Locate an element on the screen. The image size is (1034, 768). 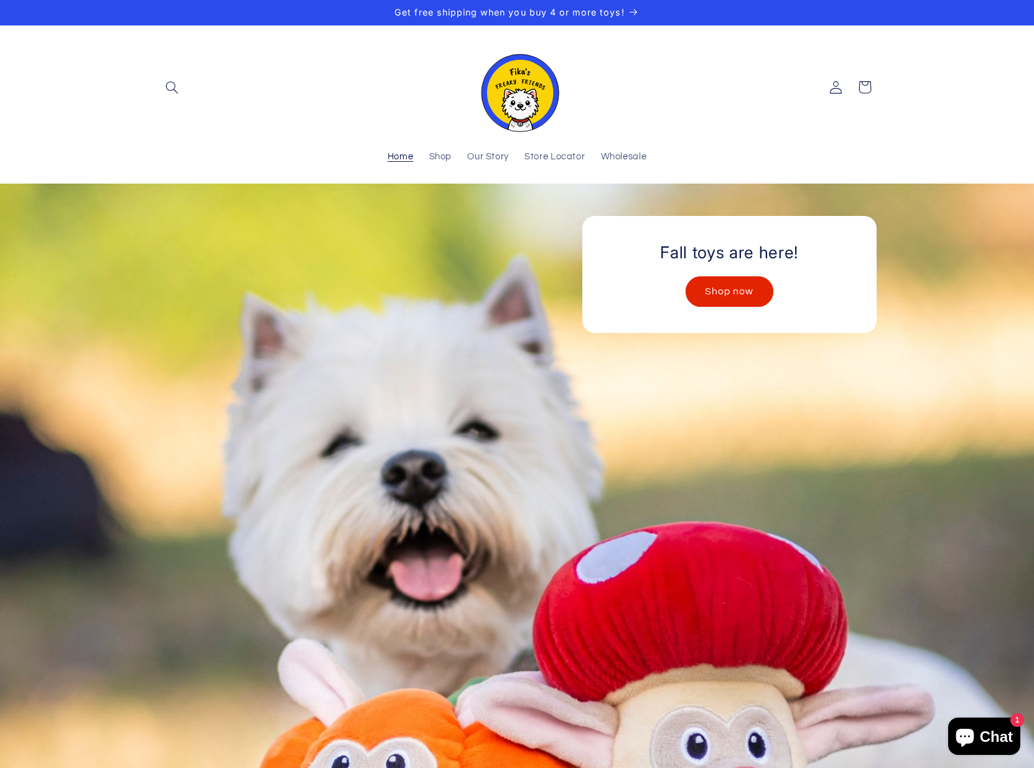
a: Fika's Freaky Friends is located at coordinates (517, 87).